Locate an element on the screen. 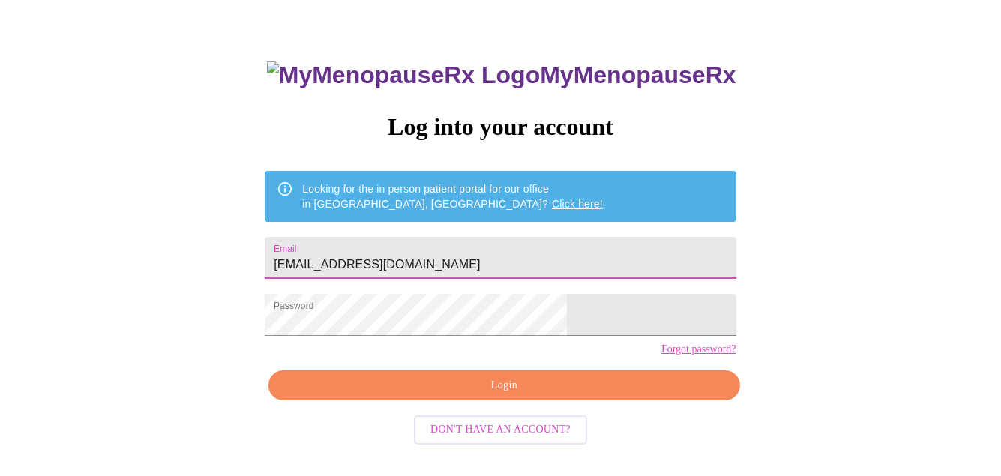  img: MyMenopauseRx Logo is located at coordinates (404, 75).